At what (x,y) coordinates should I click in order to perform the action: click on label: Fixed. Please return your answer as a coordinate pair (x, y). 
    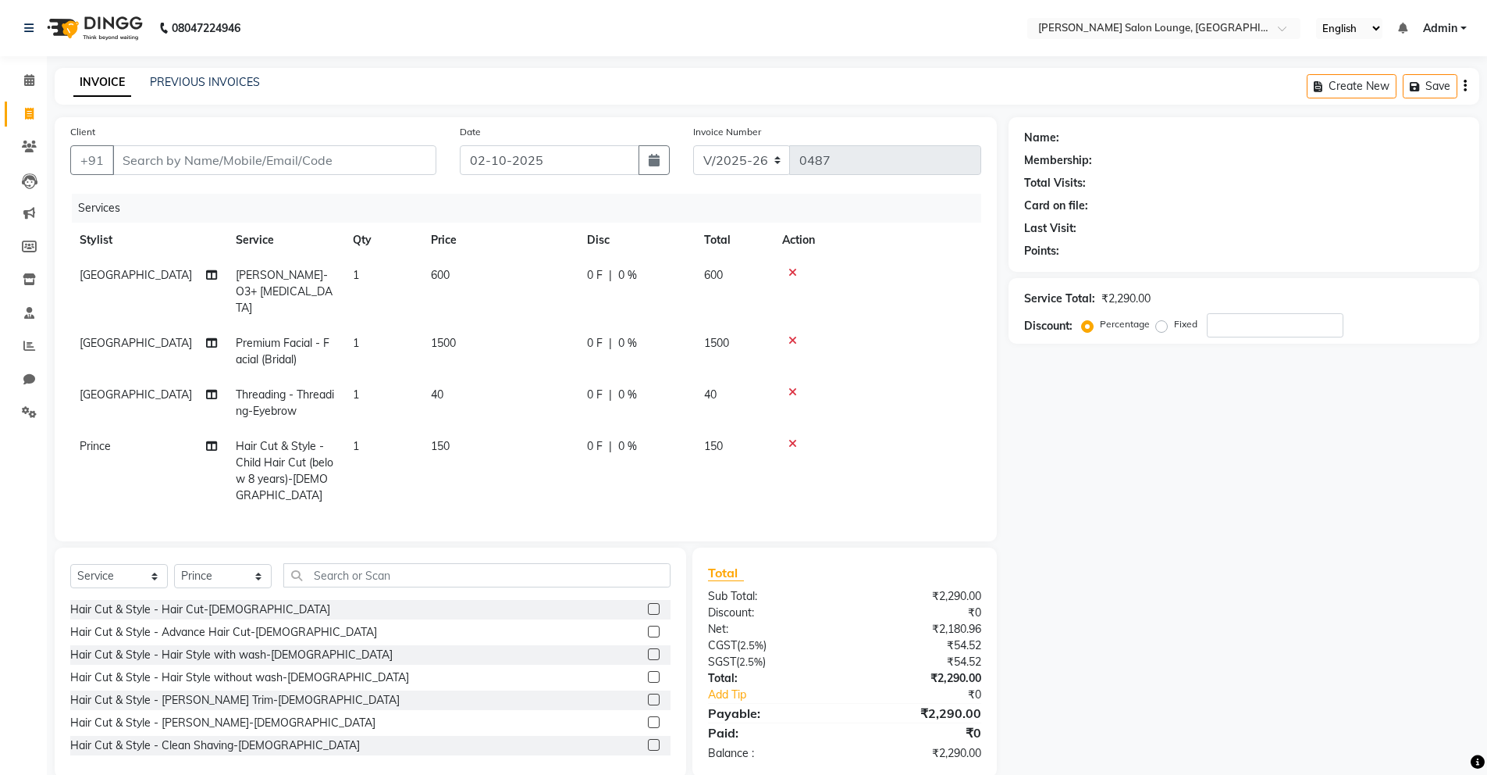
    Looking at the image, I should click on (1186, 324).